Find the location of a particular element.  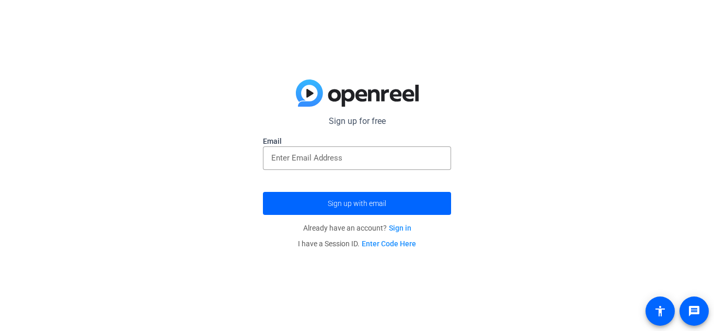

label: Email is located at coordinates (357, 141).